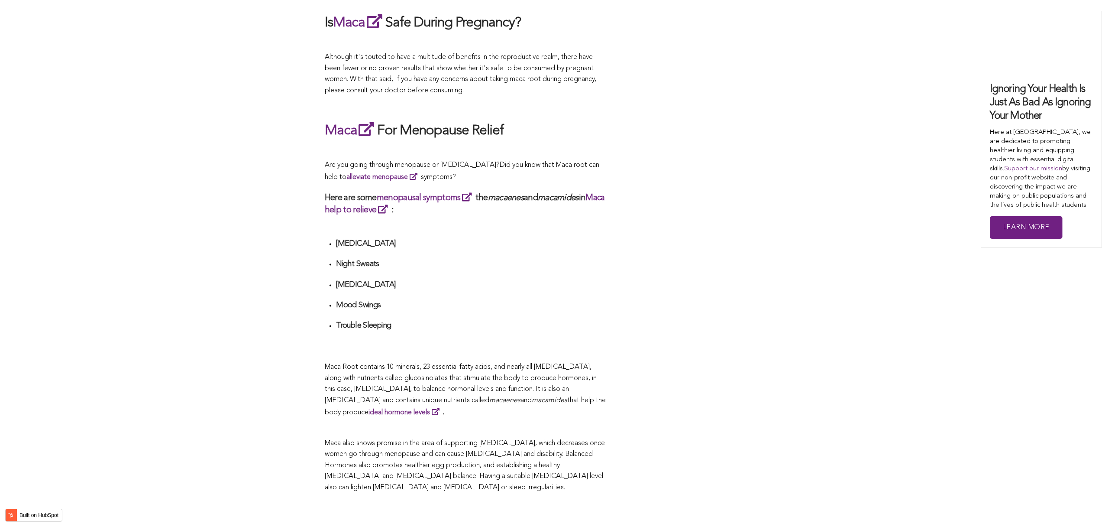 This screenshot has width=1102, height=527. I want to click on a: alleviate menopause, so click(384, 177).